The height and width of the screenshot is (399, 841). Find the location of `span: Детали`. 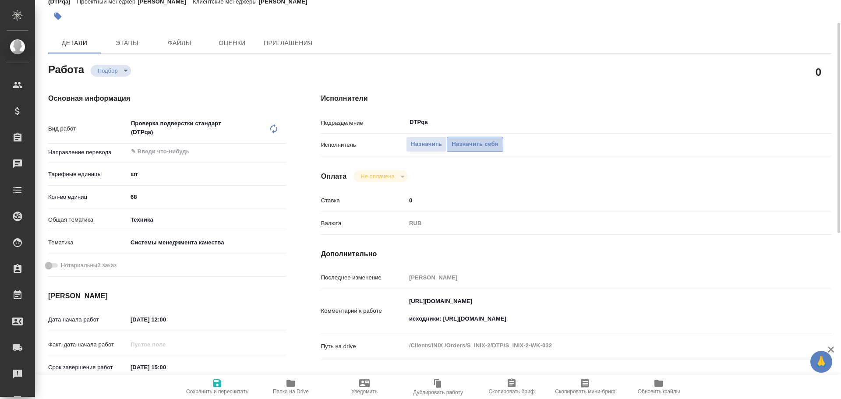

span: Детали is located at coordinates (75, 43).